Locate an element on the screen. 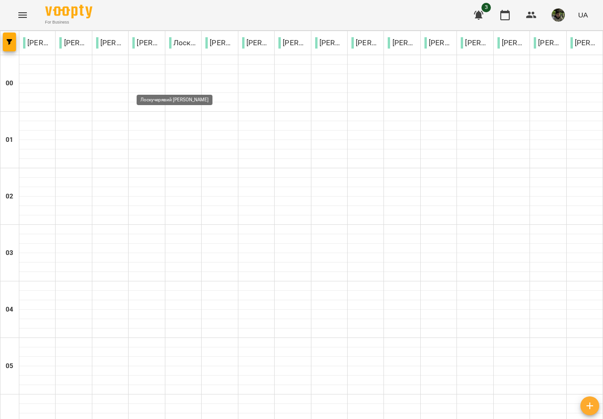 The height and width of the screenshot is (419, 603). button: Menu is located at coordinates (23, 15).